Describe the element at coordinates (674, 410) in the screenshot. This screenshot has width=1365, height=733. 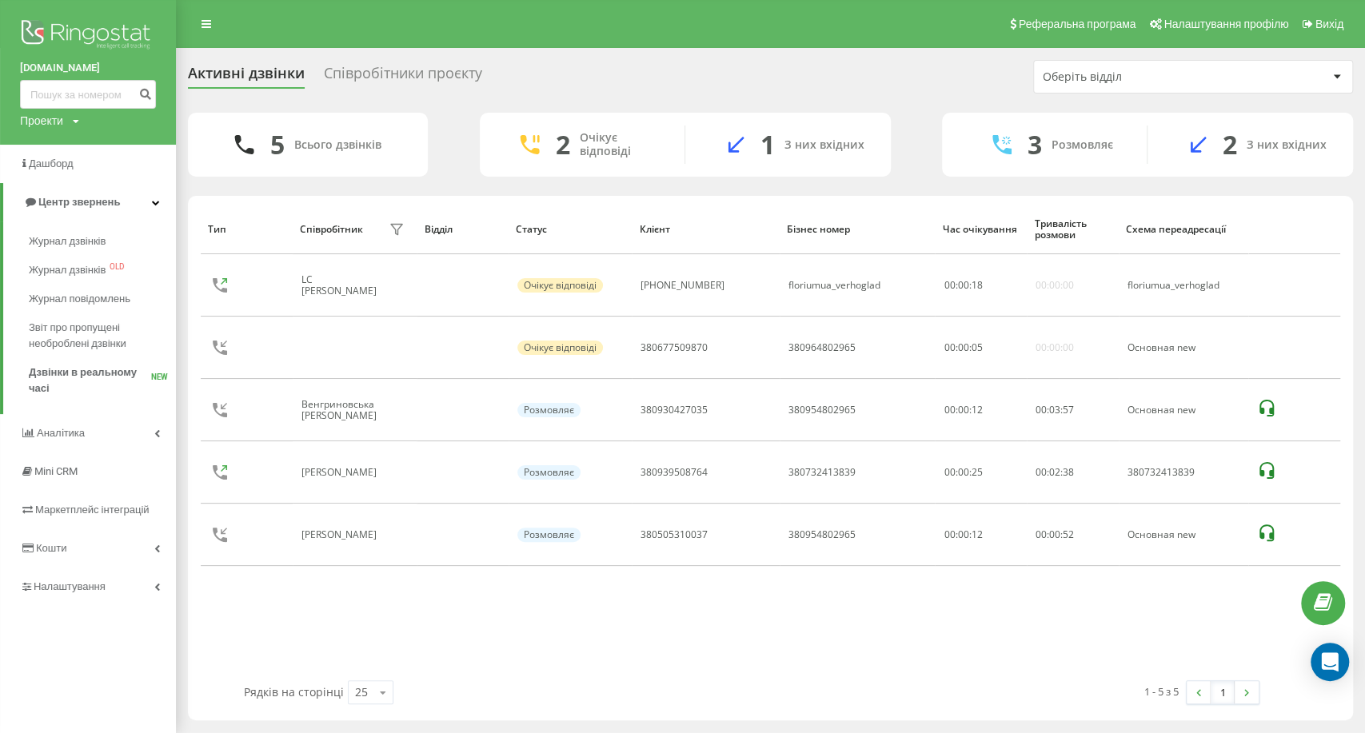
I see `div: 380930427035` at that location.